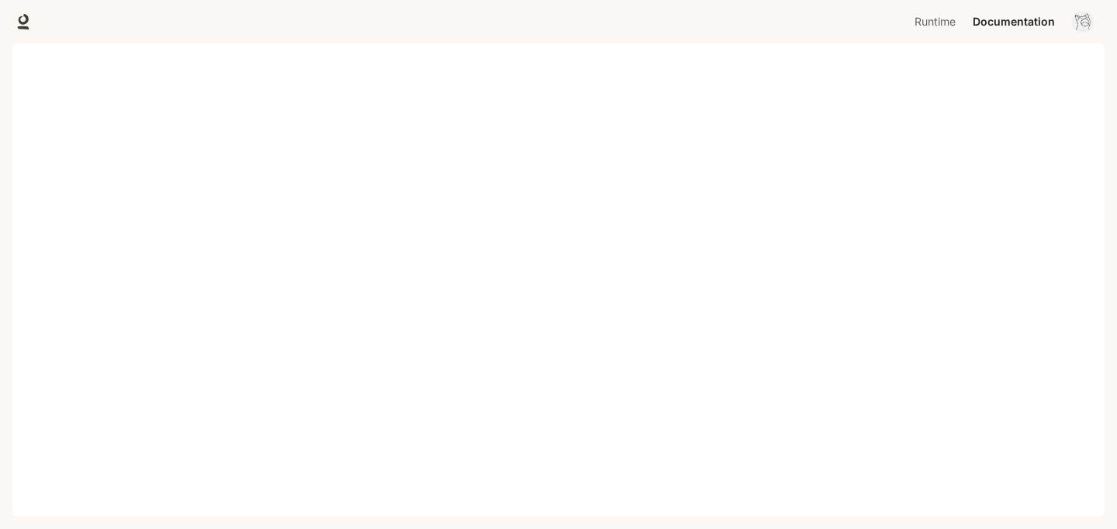 Image resolution: width=1117 pixels, height=529 pixels. Describe the element at coordinates (1083, 22) in the screenshot. I see `img: User avatar` at that location.